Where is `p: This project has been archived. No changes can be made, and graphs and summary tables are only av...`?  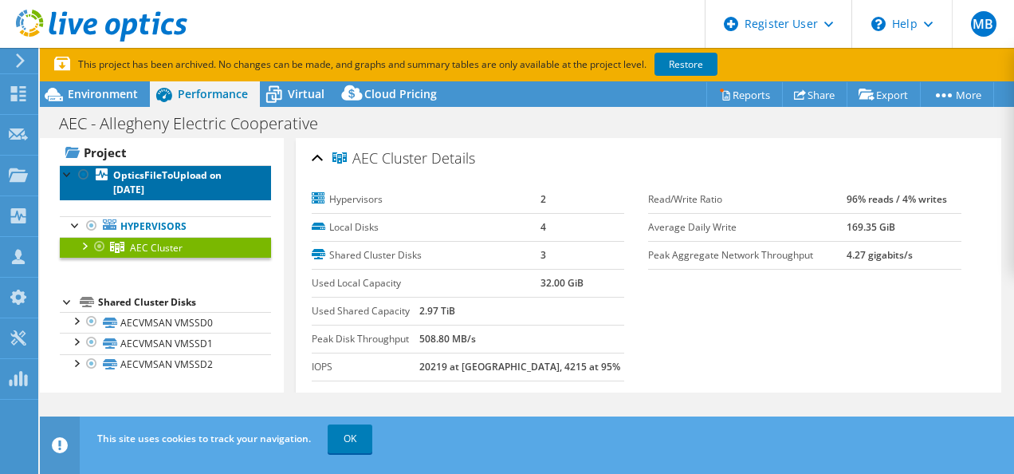
p: This project has been archived. No changes can be made, and graphs and summary tables are only av... is located at coordinates (445, 65).